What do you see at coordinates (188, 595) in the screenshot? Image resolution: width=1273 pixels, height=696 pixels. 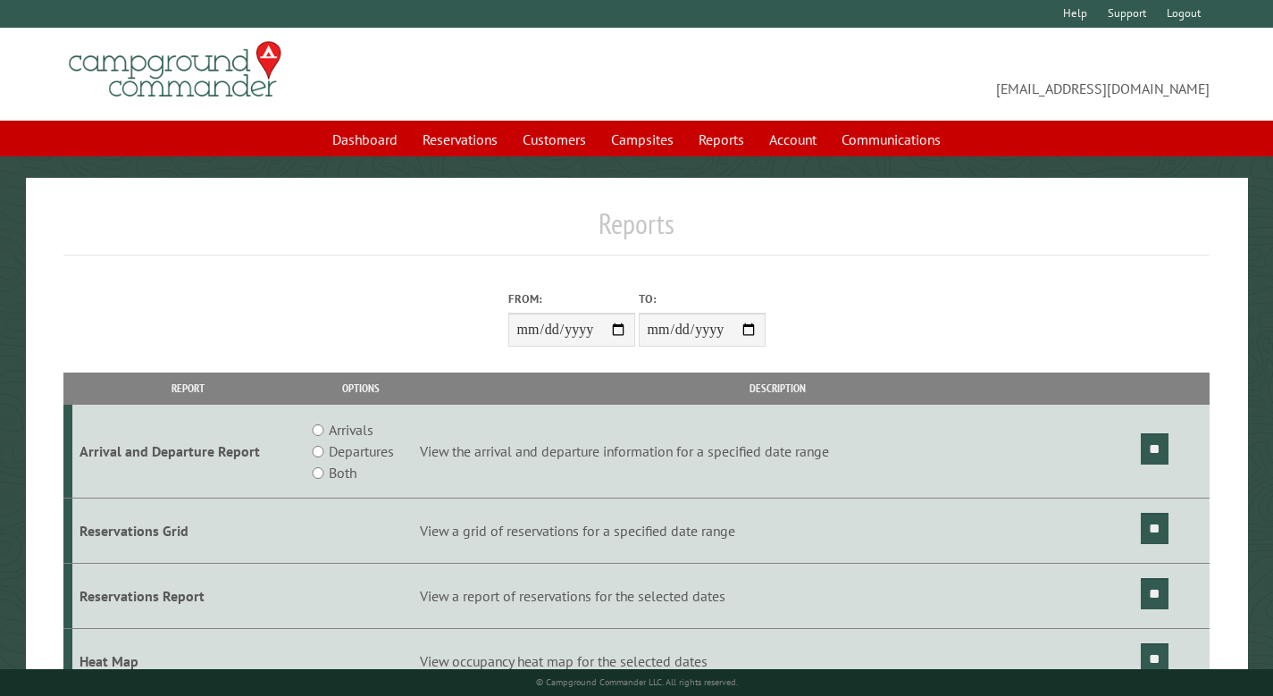 I see `td: Reservations Report` at bounding box center [188, 595].